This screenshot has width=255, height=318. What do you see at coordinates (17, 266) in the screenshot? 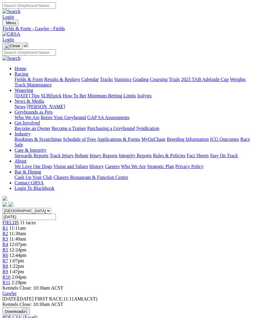
I see `span: 1:22pm` at bounding box center [17, 266].